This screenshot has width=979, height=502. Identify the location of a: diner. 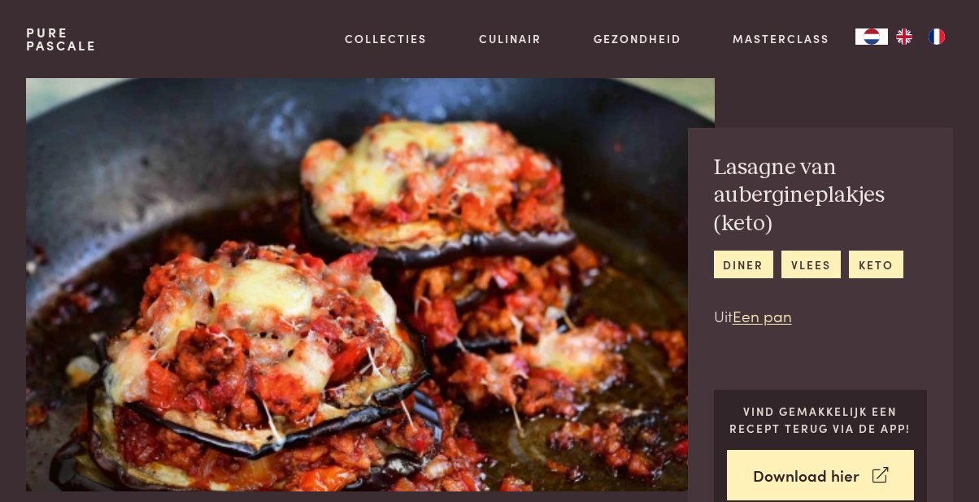
(743, 263).